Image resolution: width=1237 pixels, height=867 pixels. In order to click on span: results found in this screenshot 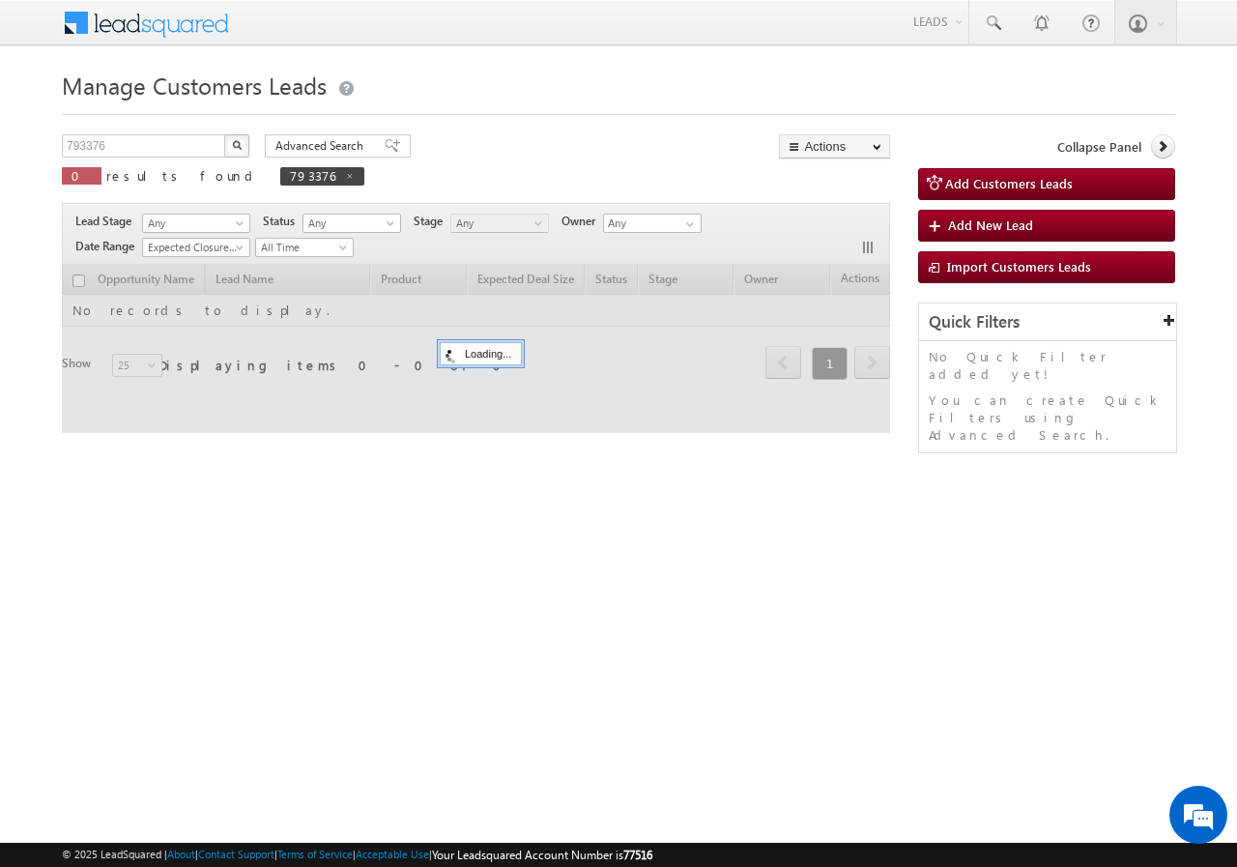, I will do `click(183, 175)`.